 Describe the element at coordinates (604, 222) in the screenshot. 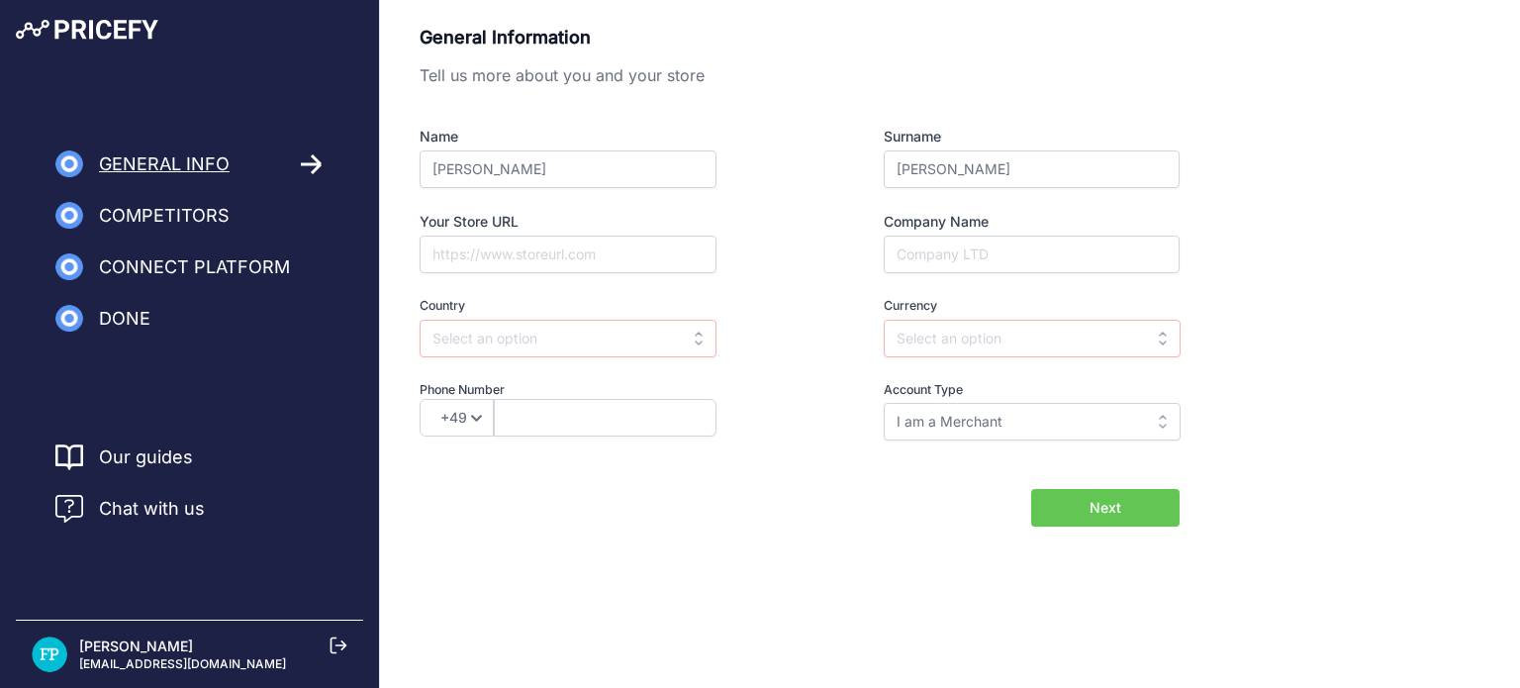

I see `label: Your Store URL` at that location.